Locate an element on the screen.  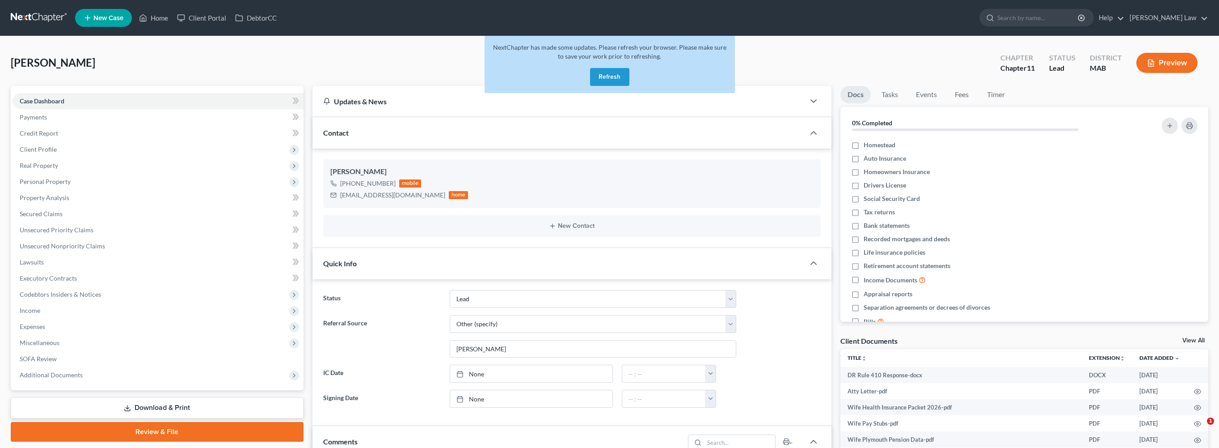
td: Wife Health Insurance Packet 2026-pdf is located at coordinates (961, 407).